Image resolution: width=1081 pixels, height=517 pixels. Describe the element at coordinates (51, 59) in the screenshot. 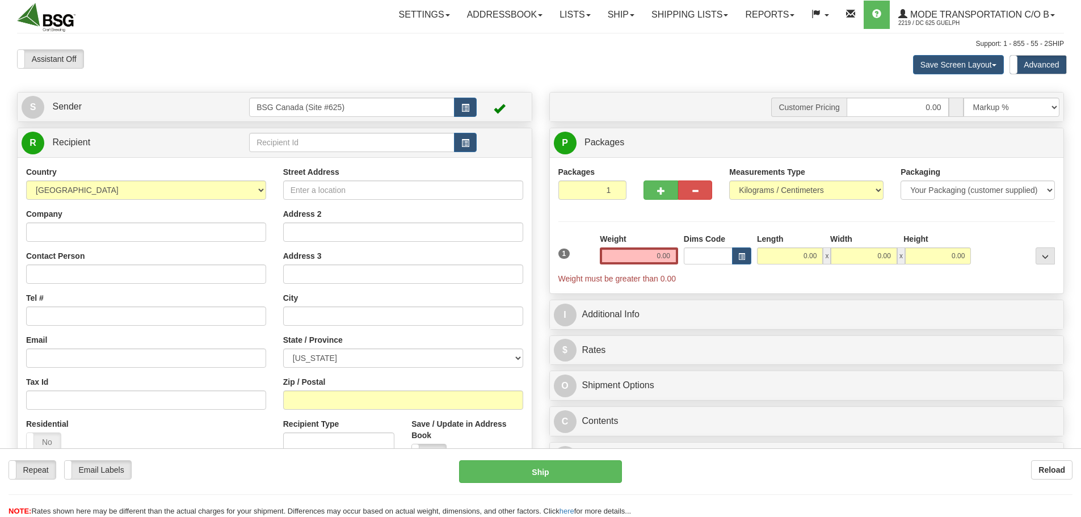

I see `label: Assistant Off` at that location.